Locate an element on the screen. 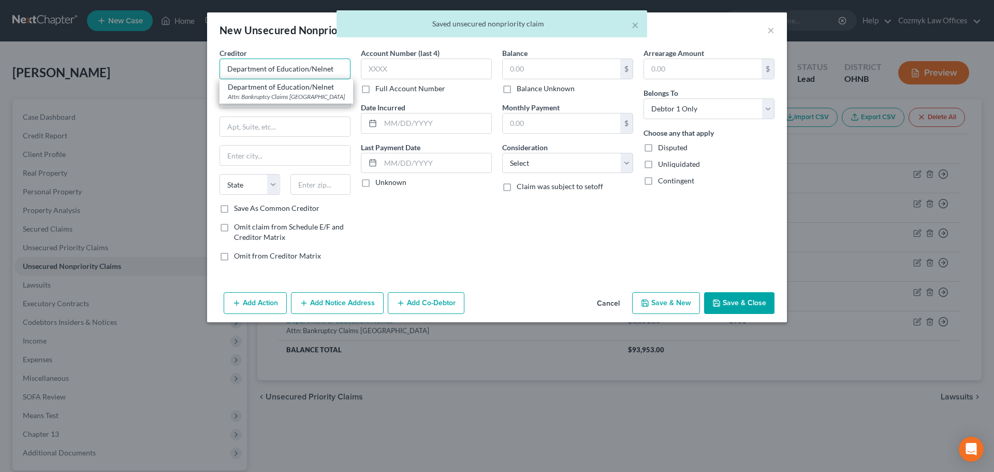  label: Last Payment Date is located at coordinates (390, 147).